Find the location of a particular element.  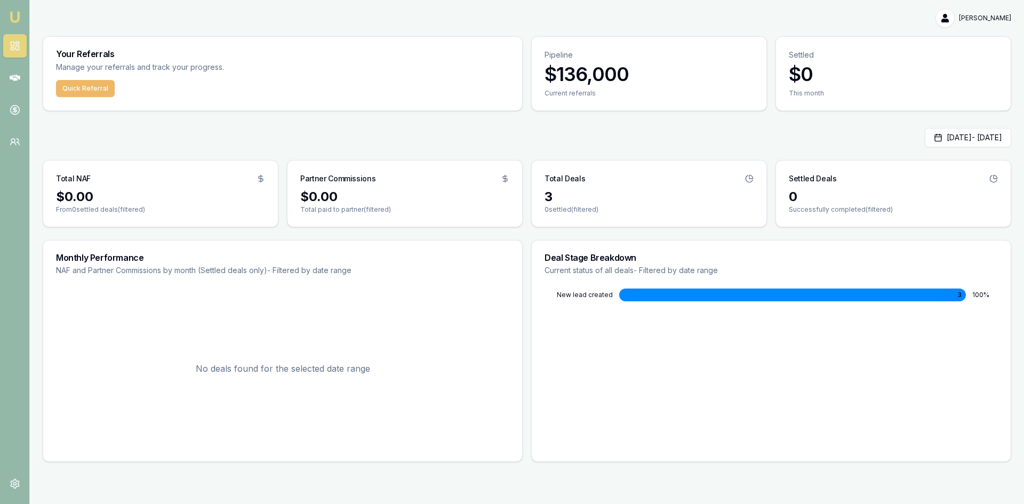

h3: Total NAF is located at coordinates (73, 179).